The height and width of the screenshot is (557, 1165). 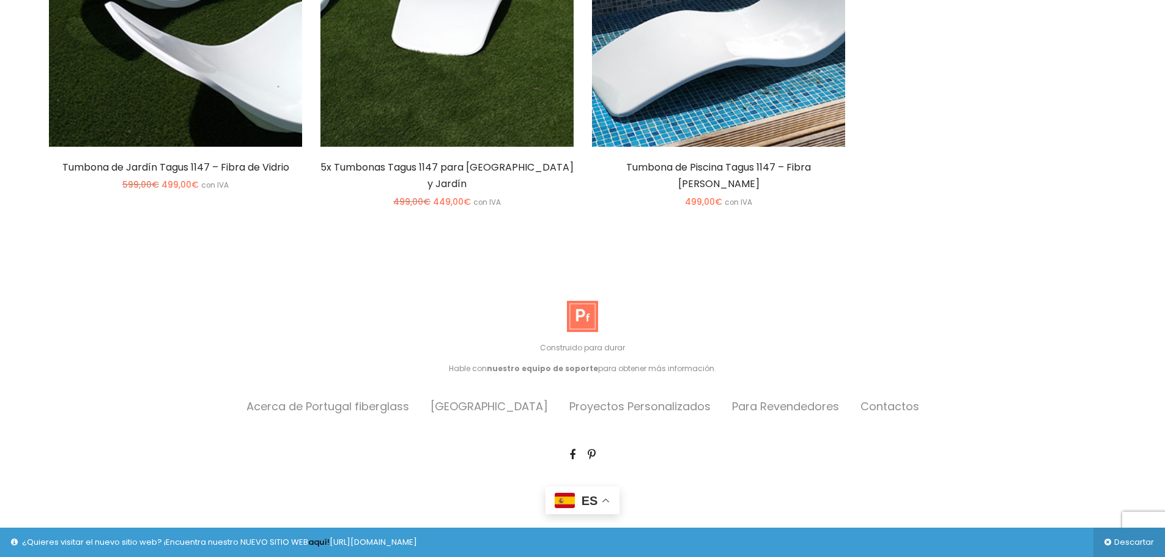 What do you see at coordinates (785, 406) in the screenshot?
I see `a: Para Revendedores` at bounding box center [785, 406].